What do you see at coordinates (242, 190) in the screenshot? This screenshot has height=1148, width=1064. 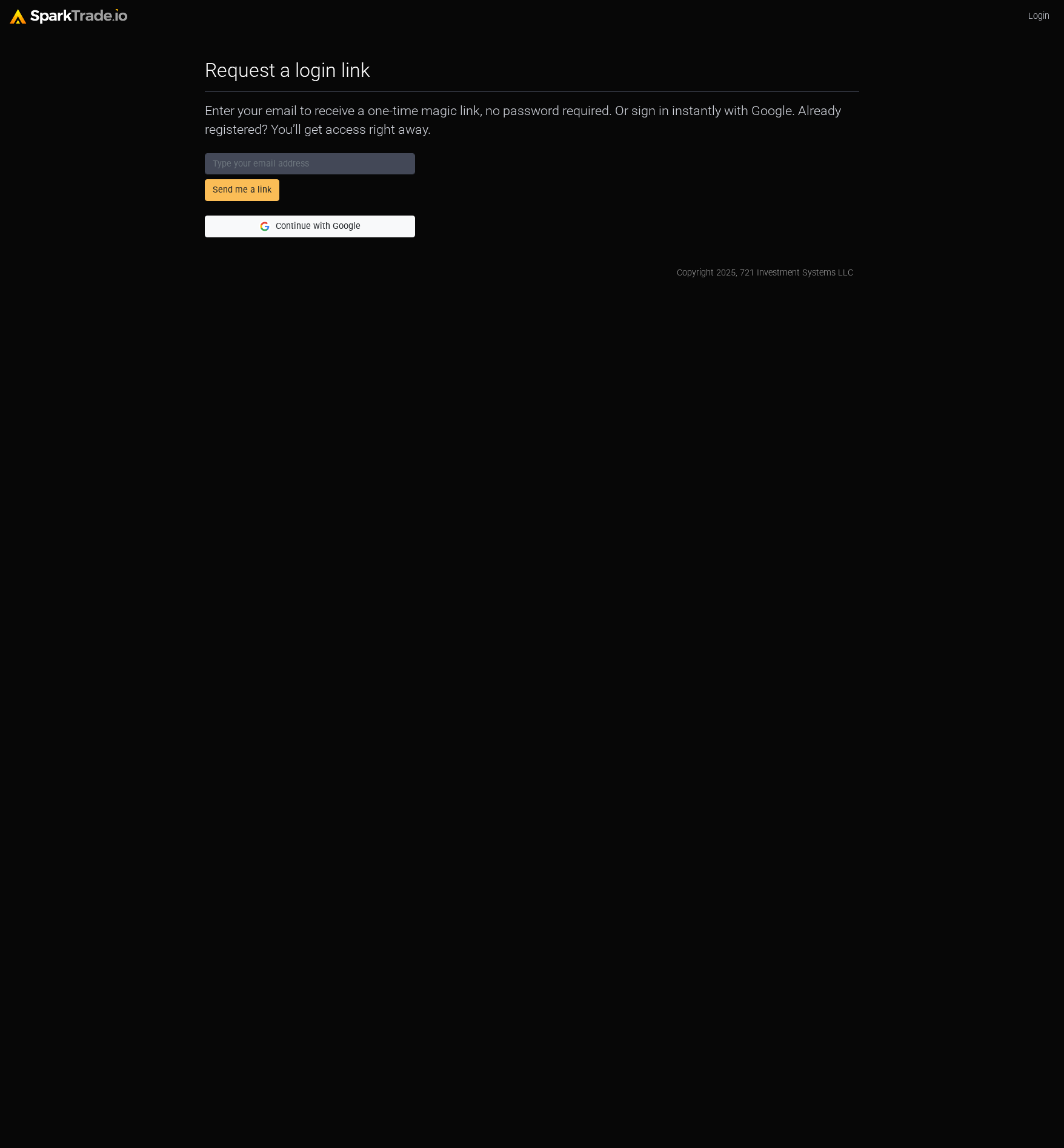 I see `button: Send me a link` at bounding box center [242, 190].